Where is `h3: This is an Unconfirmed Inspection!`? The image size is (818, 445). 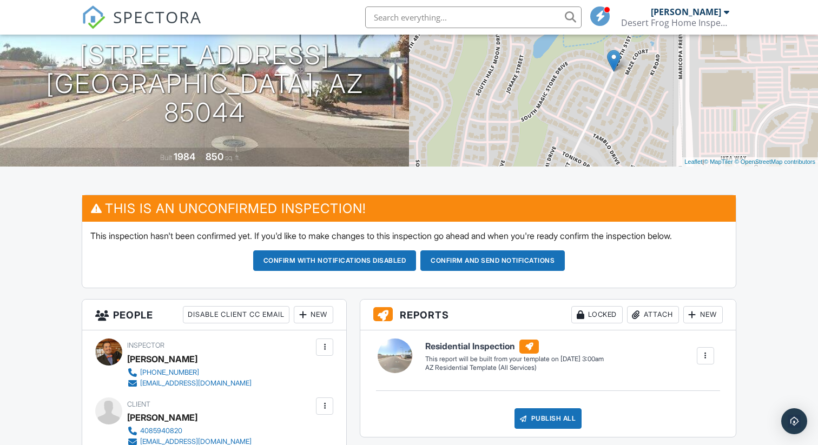 h3: This is an Unconfirmed Inspection! is located at coordinates (409, 208).